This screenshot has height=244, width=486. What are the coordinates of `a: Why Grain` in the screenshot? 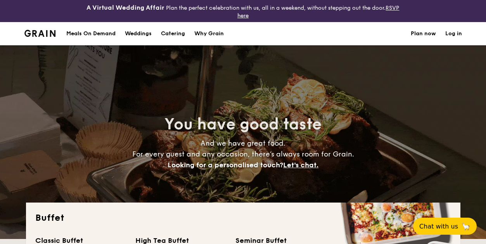 It's located at (209, 34).